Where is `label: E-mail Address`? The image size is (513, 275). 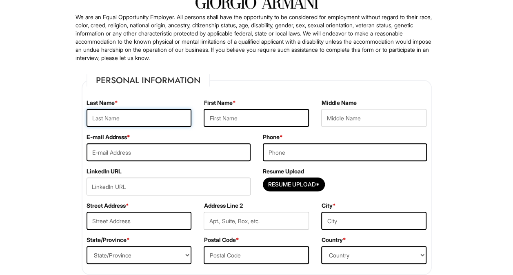 label: E-mail Address is located at coordinates (108, 137).